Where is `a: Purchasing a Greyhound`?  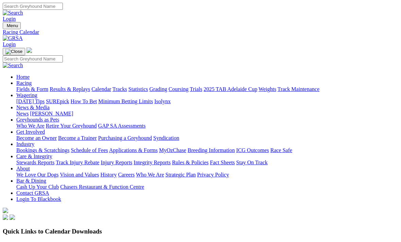
a: Purchasing a Greyhound is located at coordinates (125, 138).